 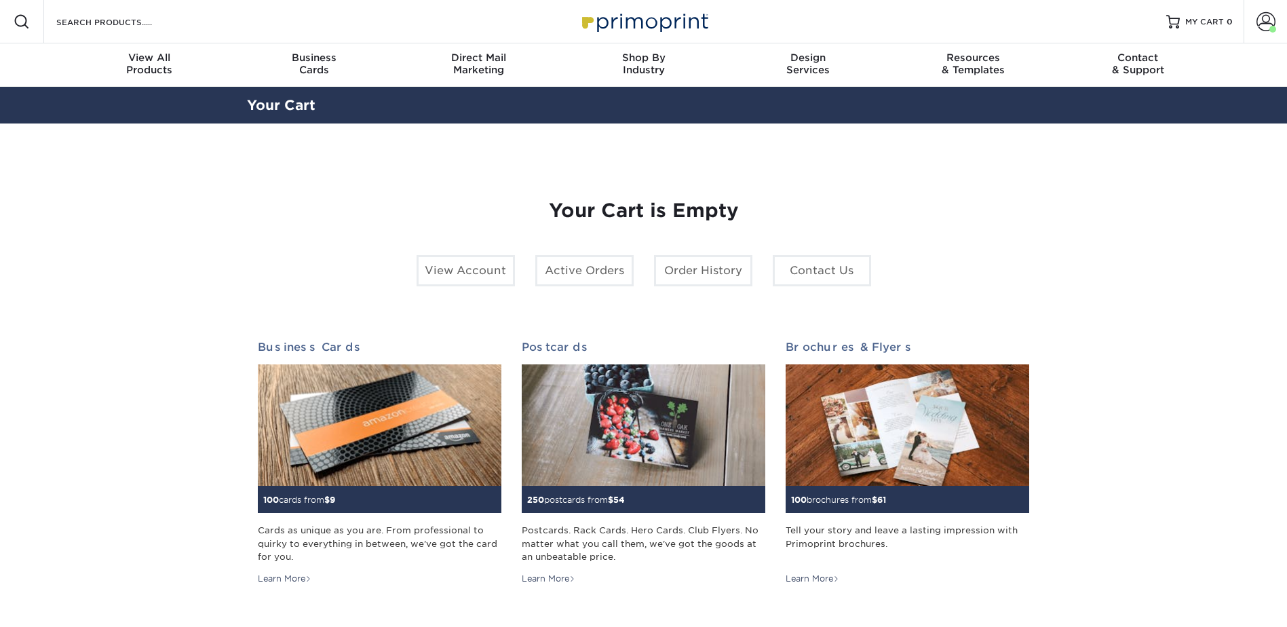 I want to click on input: SEARCH PRODUCTS....., so click(x=121, y=22).